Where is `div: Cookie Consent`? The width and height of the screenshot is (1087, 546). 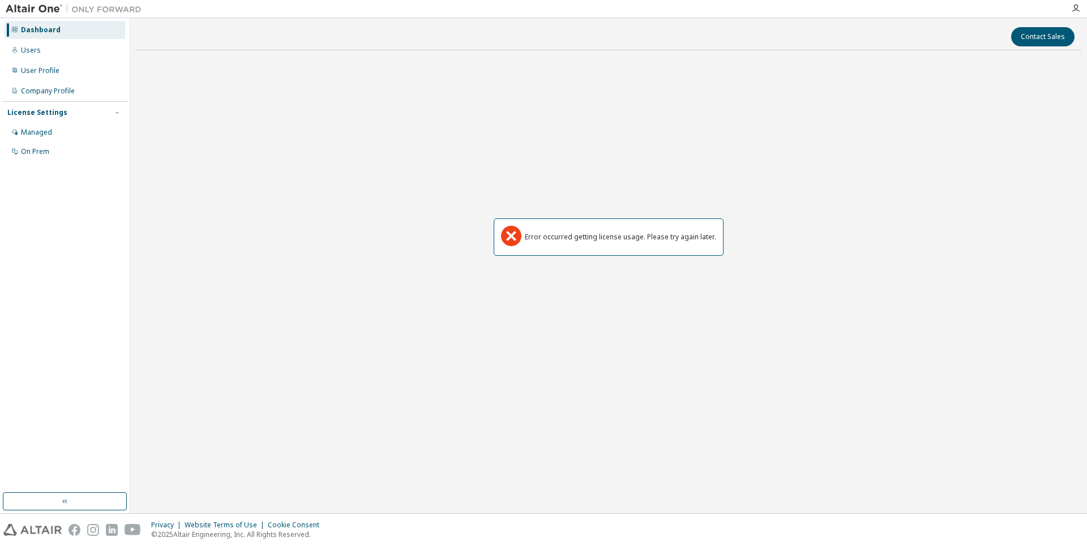 div: Cookie Consent is located at coordinates (297, 525).